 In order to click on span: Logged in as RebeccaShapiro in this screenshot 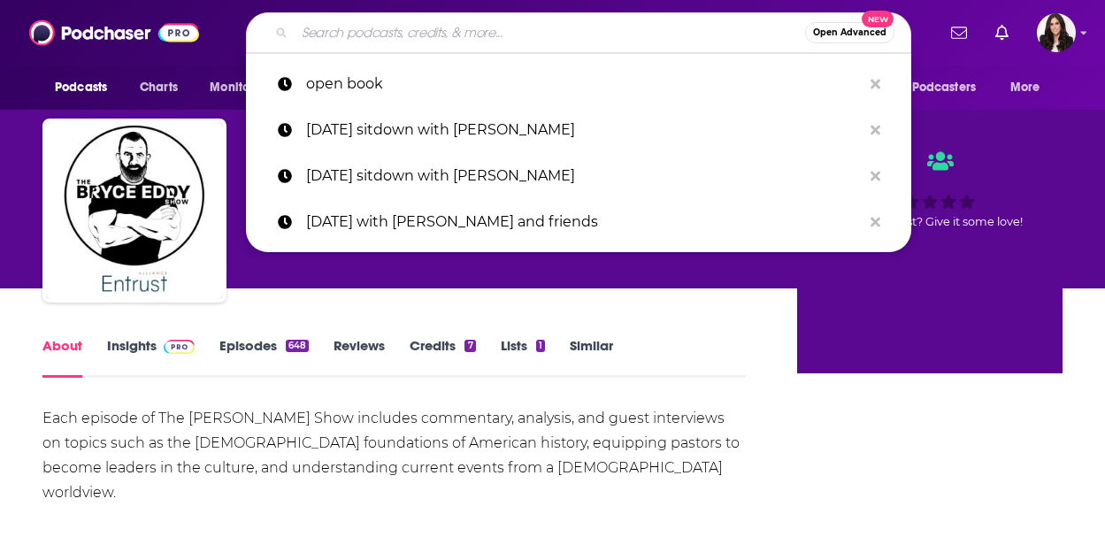, I will do `click(1056, 33)`.